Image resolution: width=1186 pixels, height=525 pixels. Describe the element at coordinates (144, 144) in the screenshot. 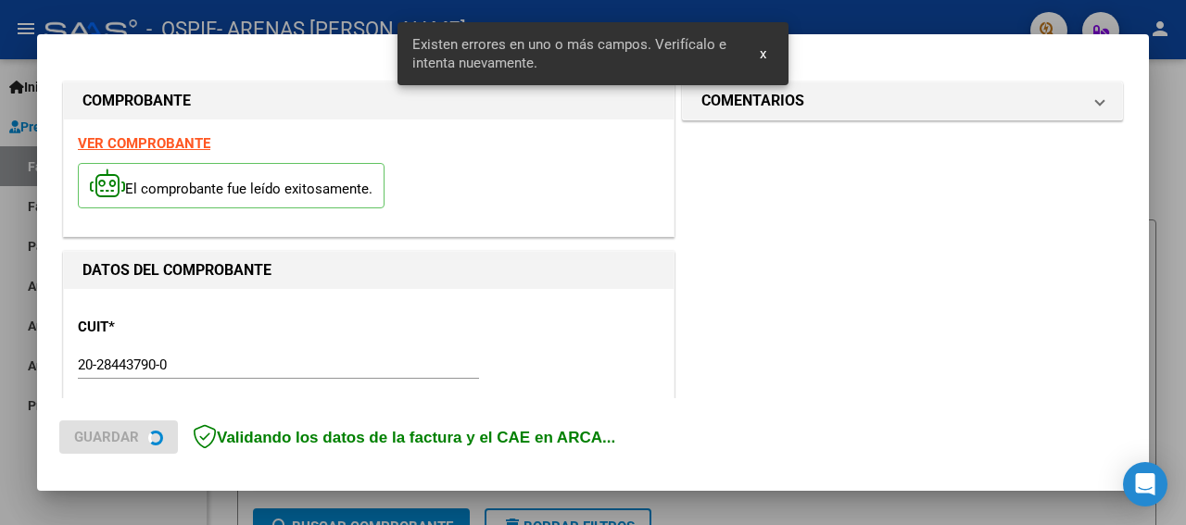

I see `a: VER COMPROBANTE` at that location.